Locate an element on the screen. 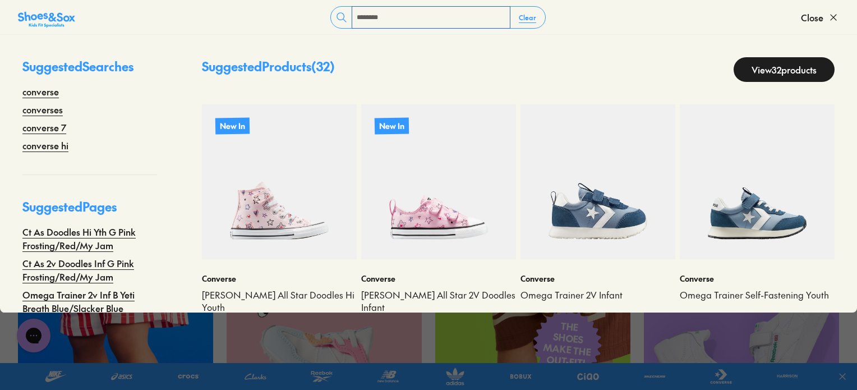 The width and height of the screenshot is (857, 390). img: SNS_Logo_Responsive.svg is located at coordinates (47, 20).